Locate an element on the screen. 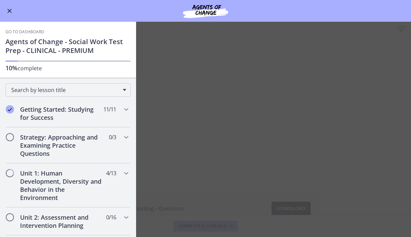 The height and width of the screenshot is (237, 411). a: Go to Dashboard is located at coordinates (25, 32).